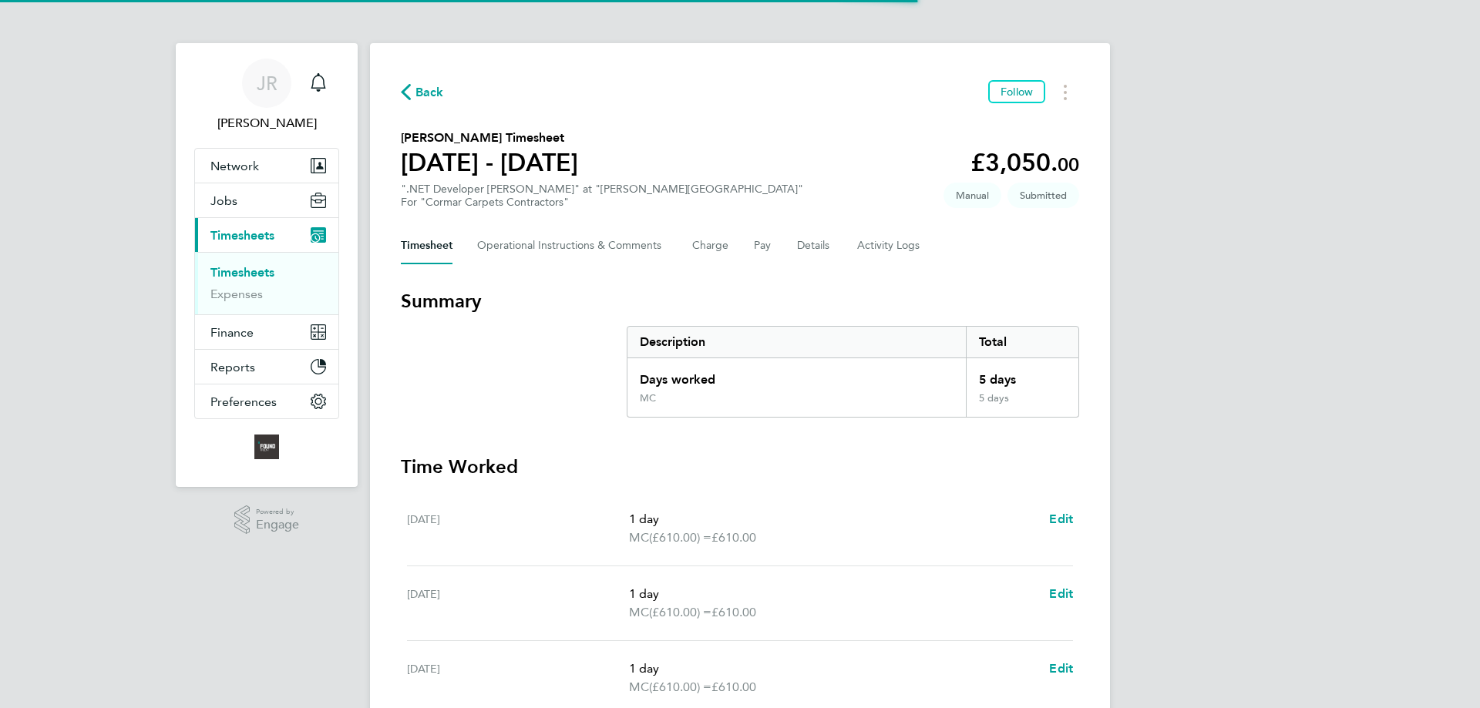 The width and height of the screenshot is (1480, 708). I want to click on span: James Rogers, so click(267, 123).